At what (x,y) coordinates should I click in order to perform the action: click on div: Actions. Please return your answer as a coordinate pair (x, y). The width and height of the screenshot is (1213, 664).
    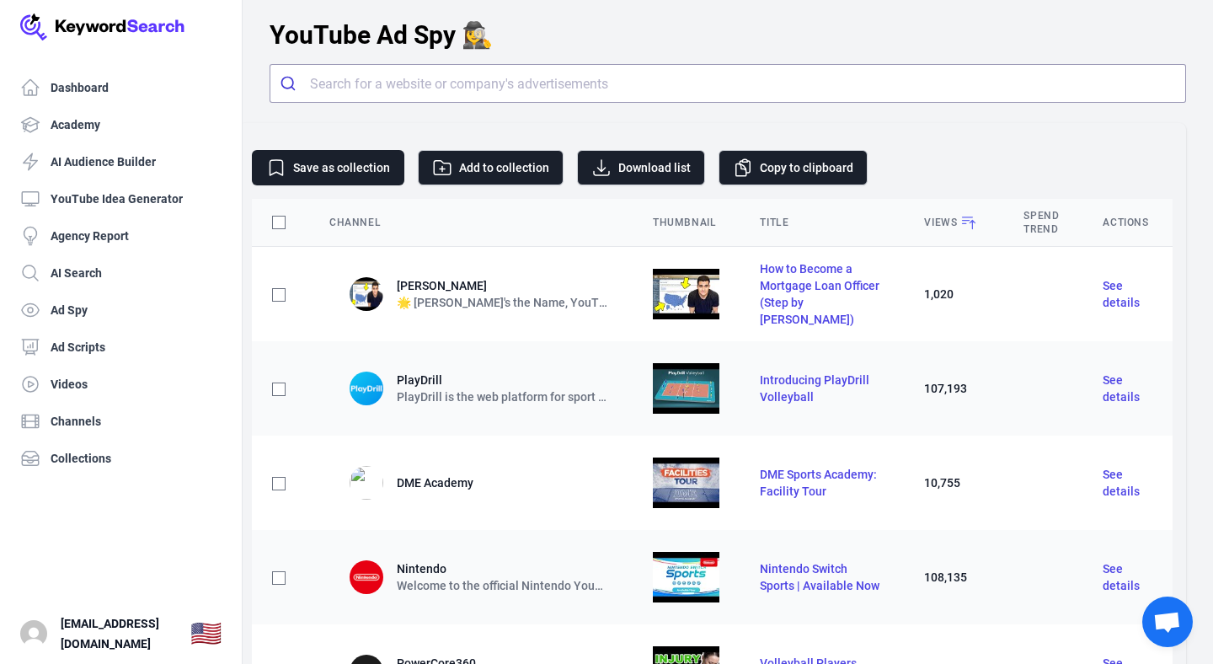
    Looking at the image, I should click on (1127, 222).